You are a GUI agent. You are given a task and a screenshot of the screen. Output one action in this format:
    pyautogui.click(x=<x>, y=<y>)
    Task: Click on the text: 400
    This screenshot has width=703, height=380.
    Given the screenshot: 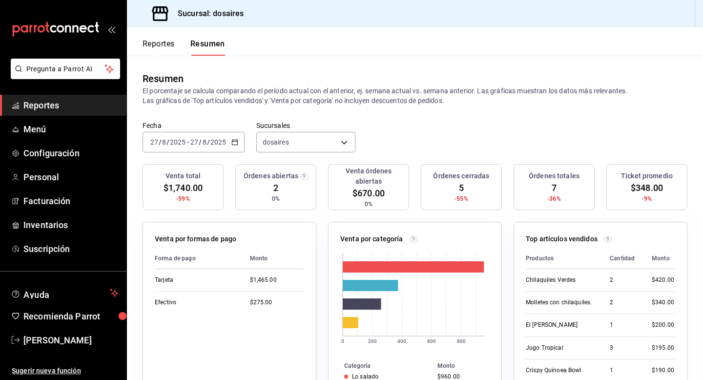 What is the action you would take?
    pyautogui.click(x=402, y=341)
    